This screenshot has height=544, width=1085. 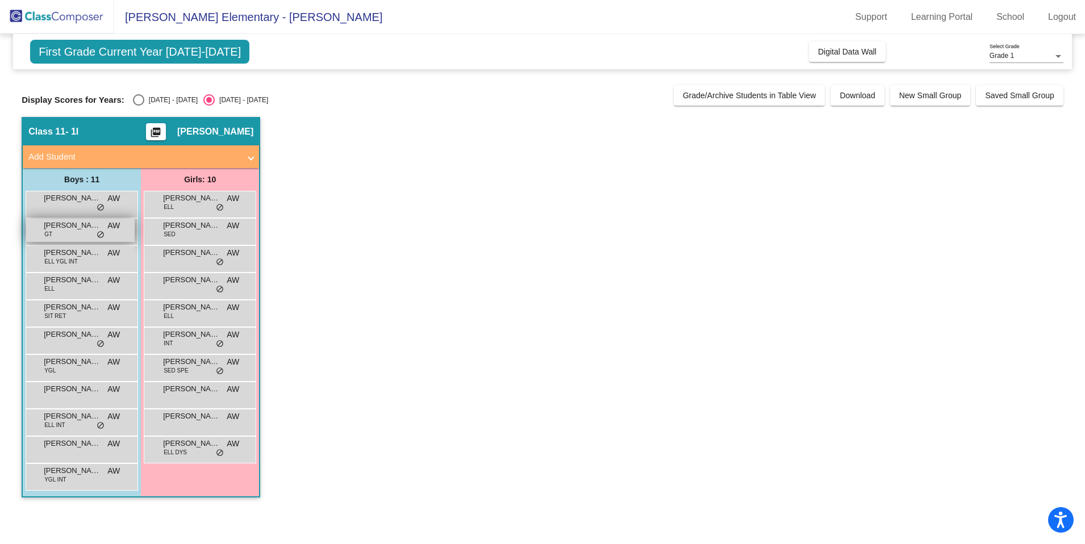 What do you see at coordinates (1019, 95) in the screenshot?
I see `span: Saved Small Group` at bounding box center [1019, 95].